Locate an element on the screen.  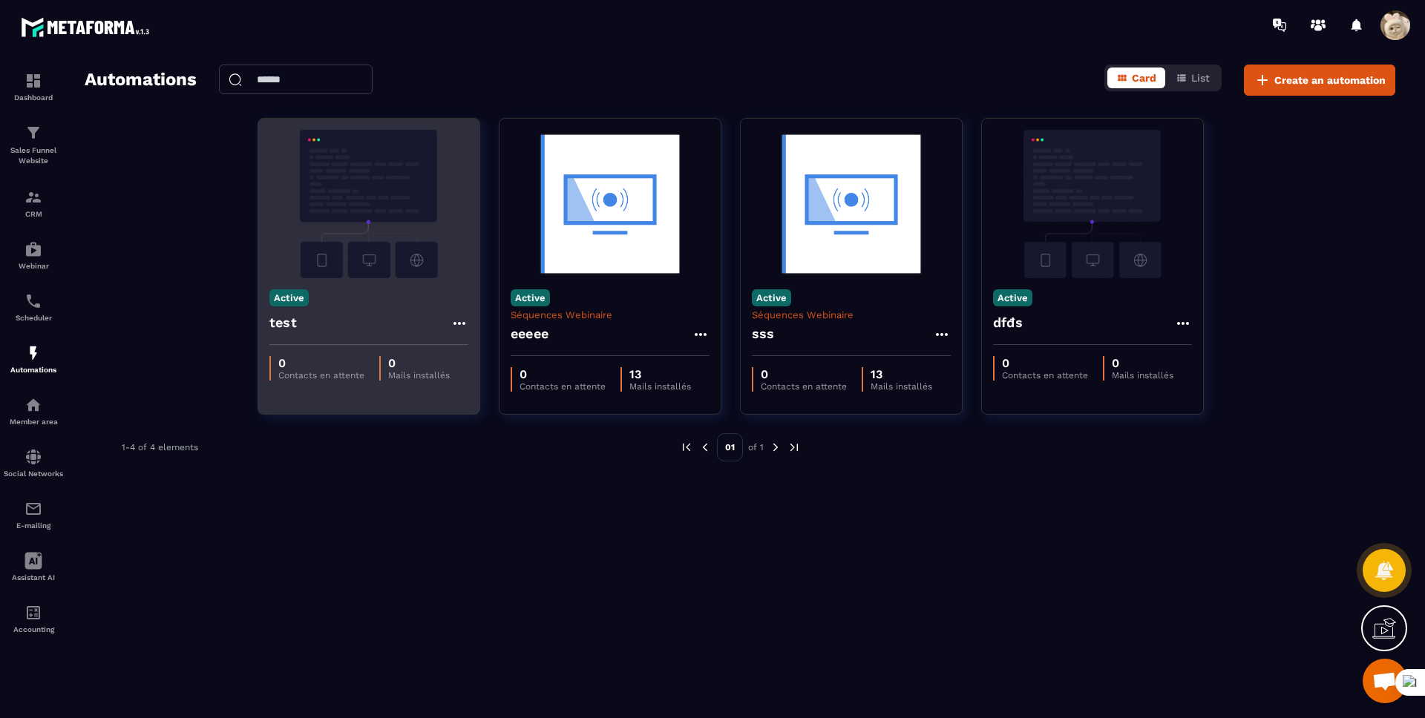
p: Assistant AI is located at coordinates (33, 577).